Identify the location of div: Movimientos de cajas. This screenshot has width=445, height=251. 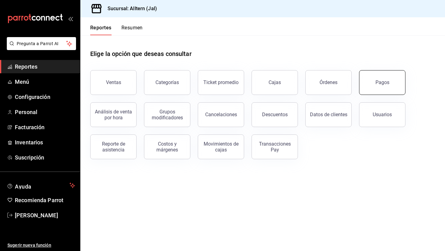
(221, 147).